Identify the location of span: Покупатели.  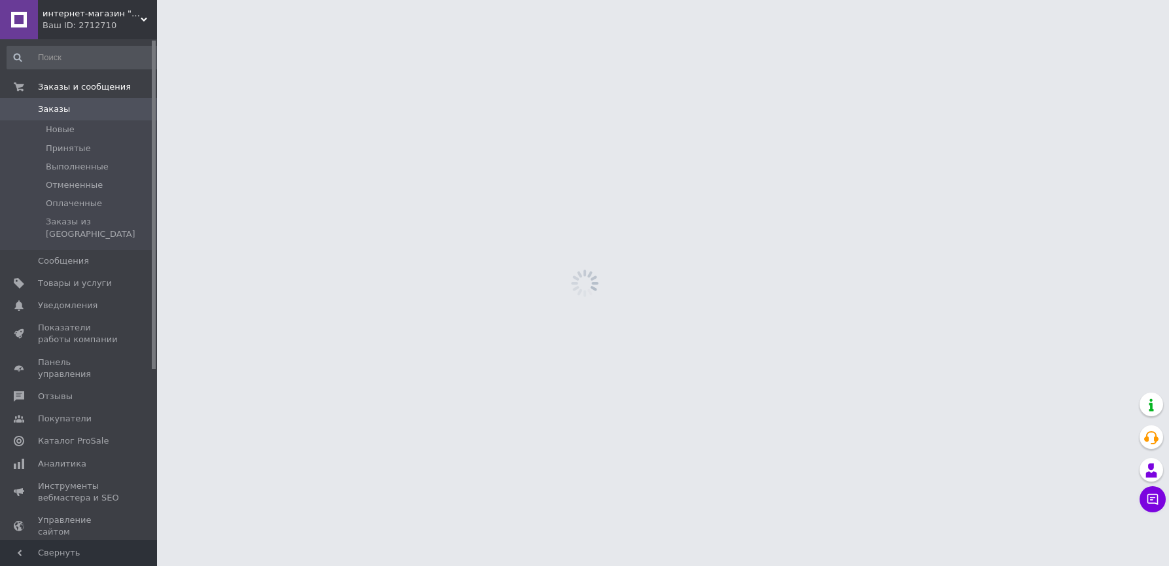
(65, 419).